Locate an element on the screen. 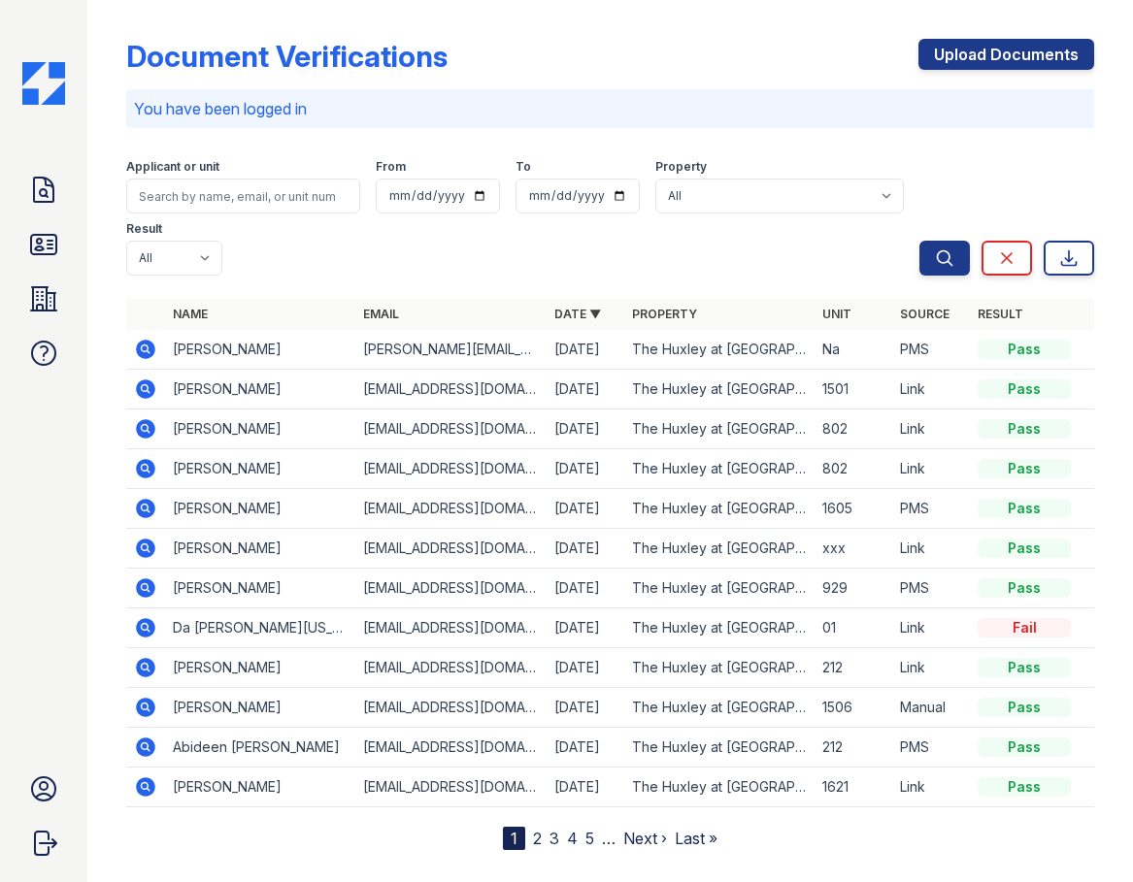 This screenshot has width=1133, height=882. div: Document Verifications is located at coordinates (286, 56).